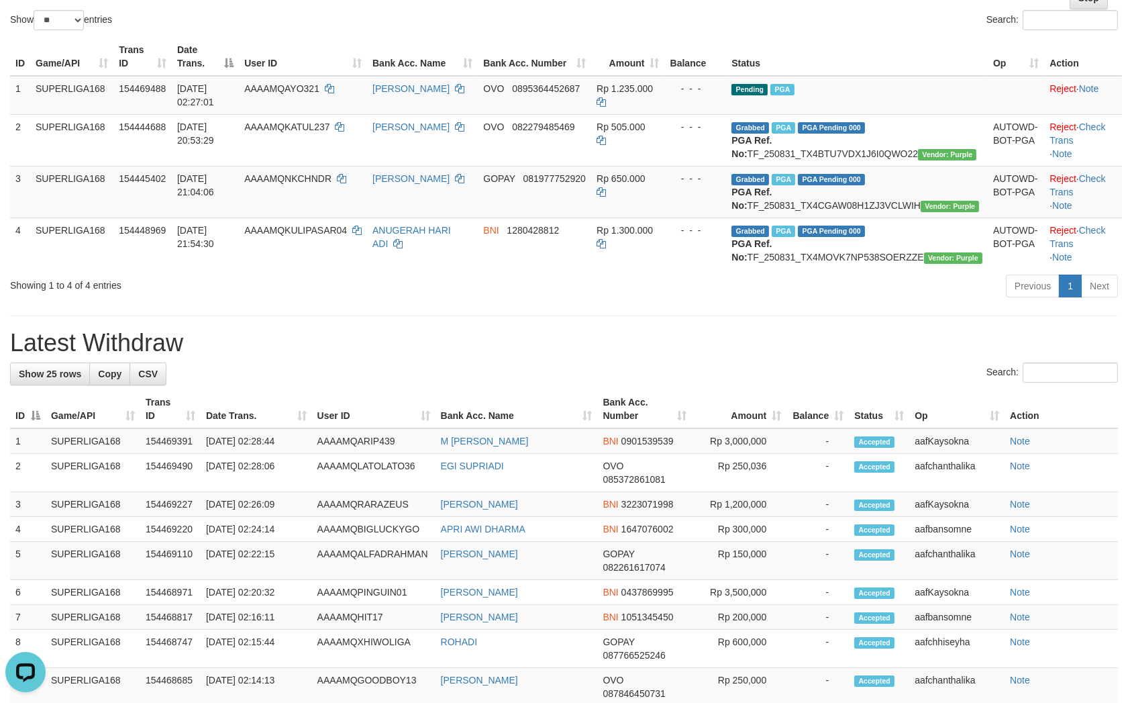 The width and height of the screenshot is (1128, 703). What do you see at coordinates (957, 529) in the screenshot?
I see `td: aafbansomne` at bounding box center [957, 529].